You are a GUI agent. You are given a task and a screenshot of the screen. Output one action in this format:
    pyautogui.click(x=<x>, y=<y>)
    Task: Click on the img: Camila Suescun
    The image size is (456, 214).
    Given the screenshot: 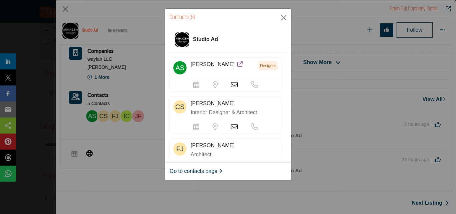 What is the action you would take?
    pyautogui.click(x=180, y=107)
    